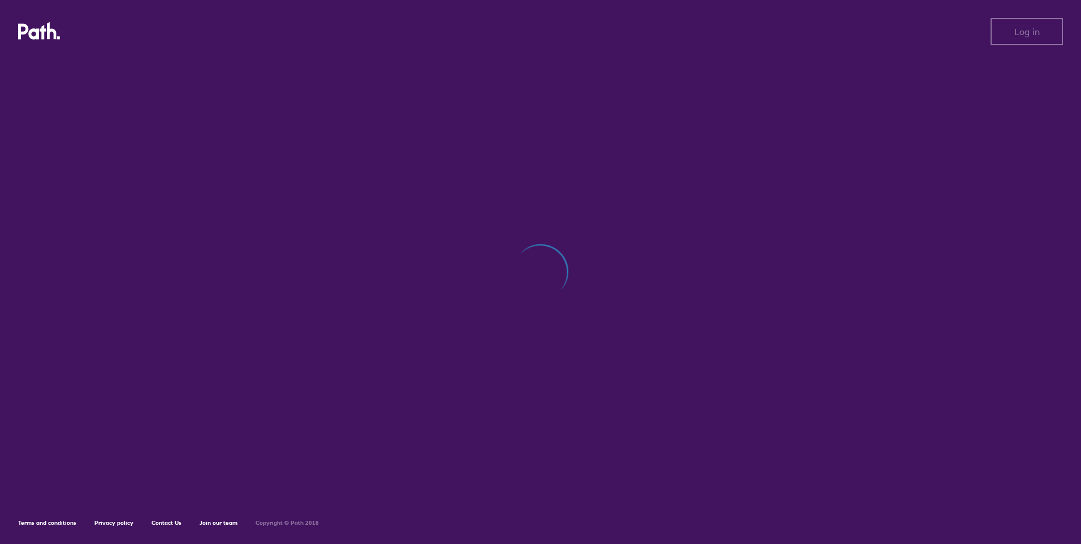 The height and width of the screenshot is (544, 1081). I want to click on a: Terms and conditions, so click(47, 522).